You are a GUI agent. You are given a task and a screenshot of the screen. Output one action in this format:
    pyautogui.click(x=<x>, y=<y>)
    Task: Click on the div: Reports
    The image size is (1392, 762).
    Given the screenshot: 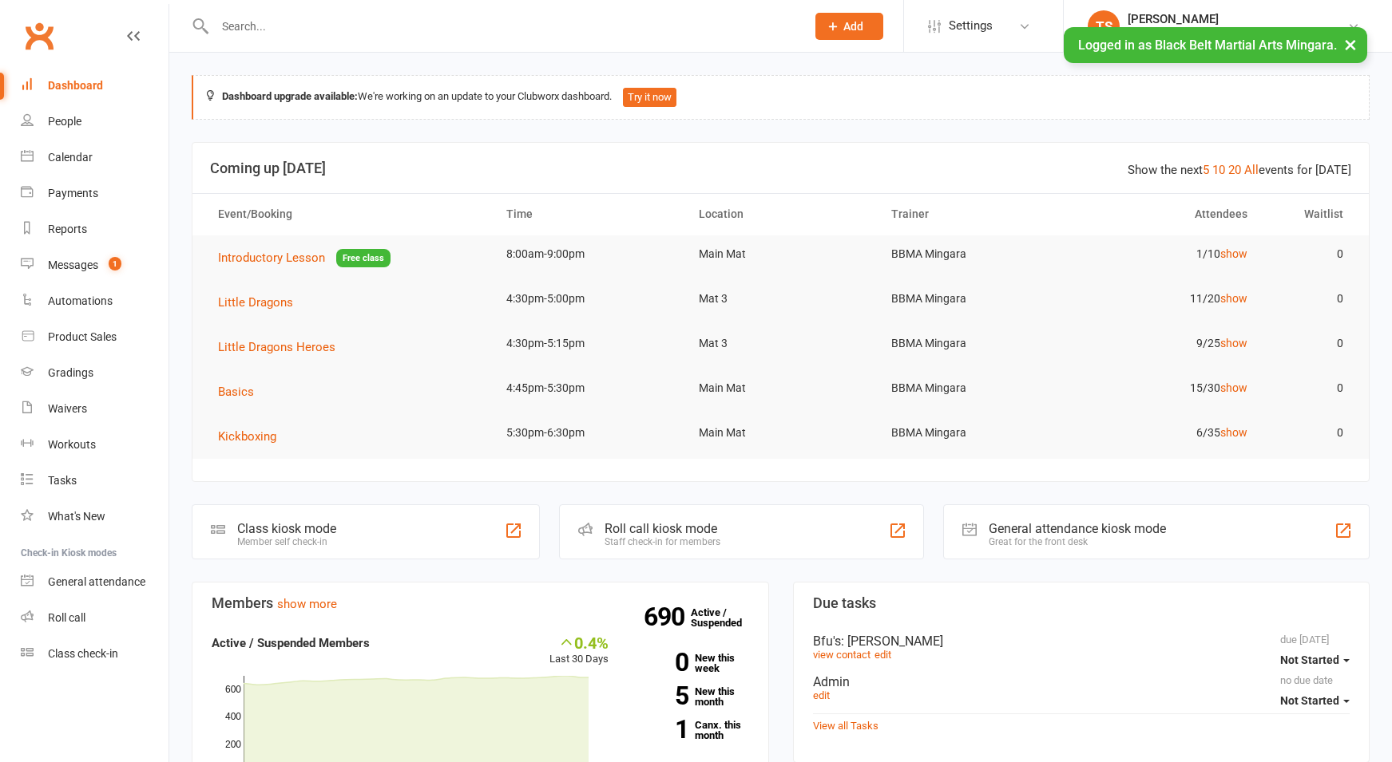 What is the action you would take?
    pyautogui.click(x=67, y=229)
    